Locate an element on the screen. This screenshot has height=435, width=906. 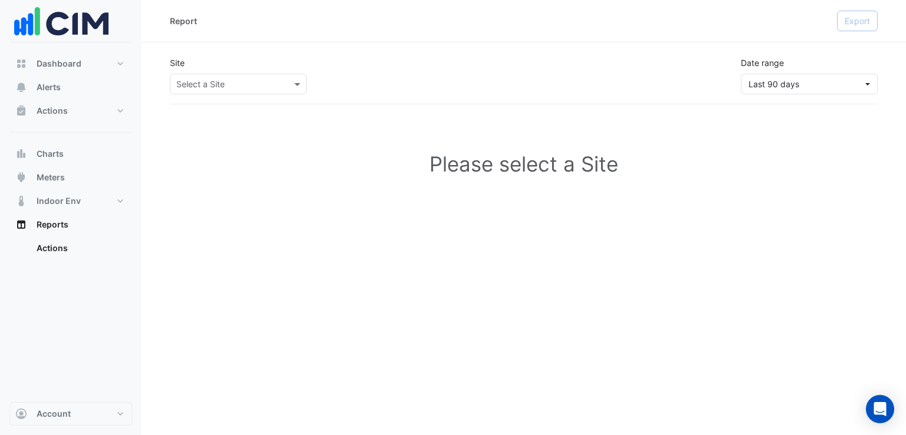
span: 12 May 25 - 10 Aug 25 is located at coordinates (774, 84).